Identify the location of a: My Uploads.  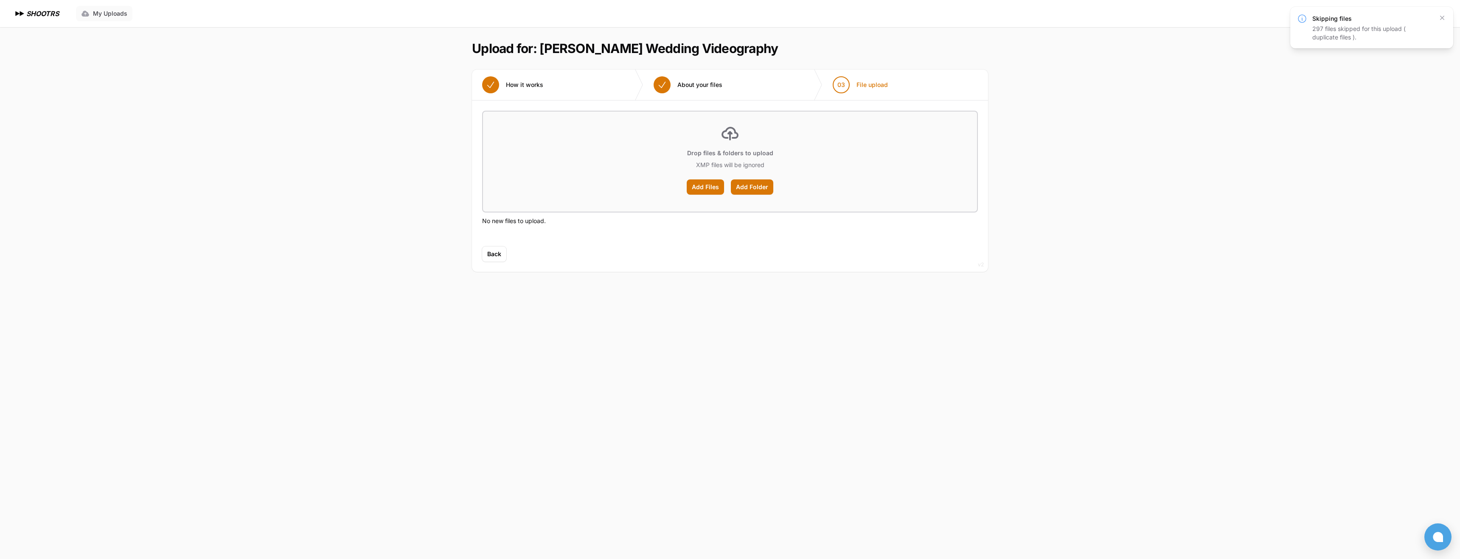
(104, 14).